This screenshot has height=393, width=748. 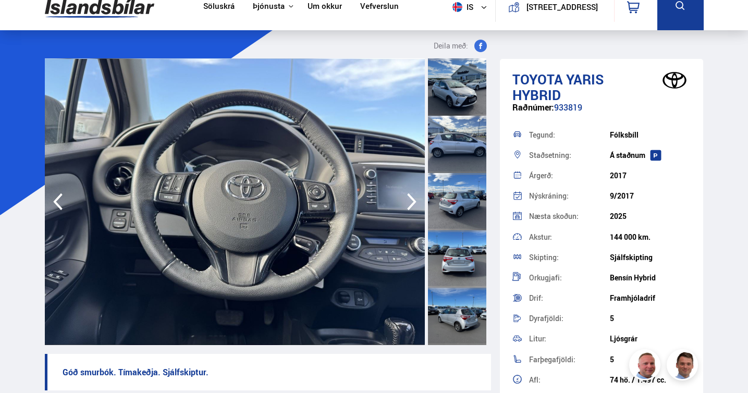 What do you see at coordinates (268, 6) in the screenshot?
I see `button: Þjónusta` at bounding box center [268, 6].